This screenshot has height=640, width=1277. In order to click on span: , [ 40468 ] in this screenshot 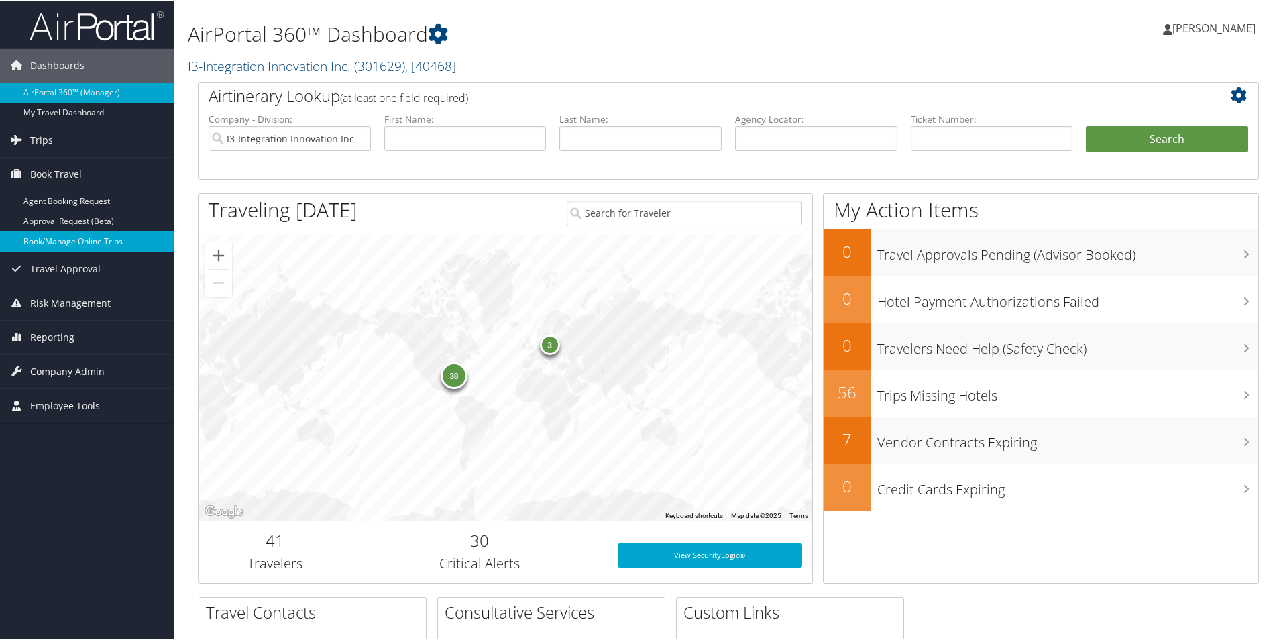, I will do `click(431, 64)`.